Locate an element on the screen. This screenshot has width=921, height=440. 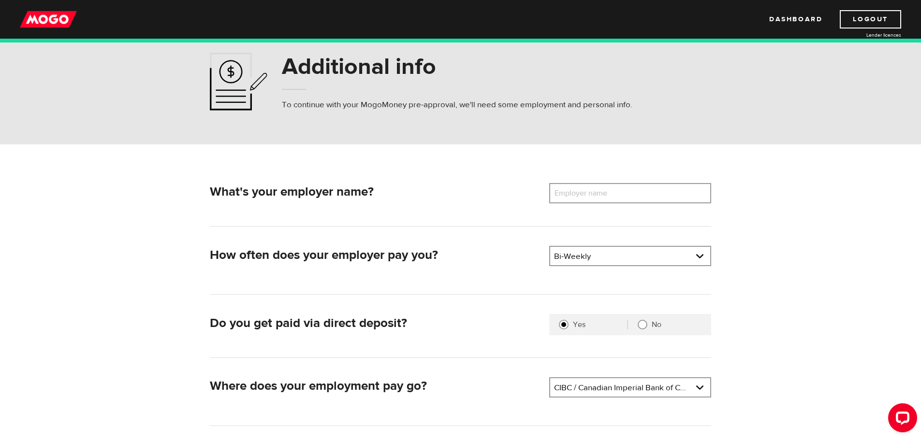
label: Yes is located at coordinates (600, 325).